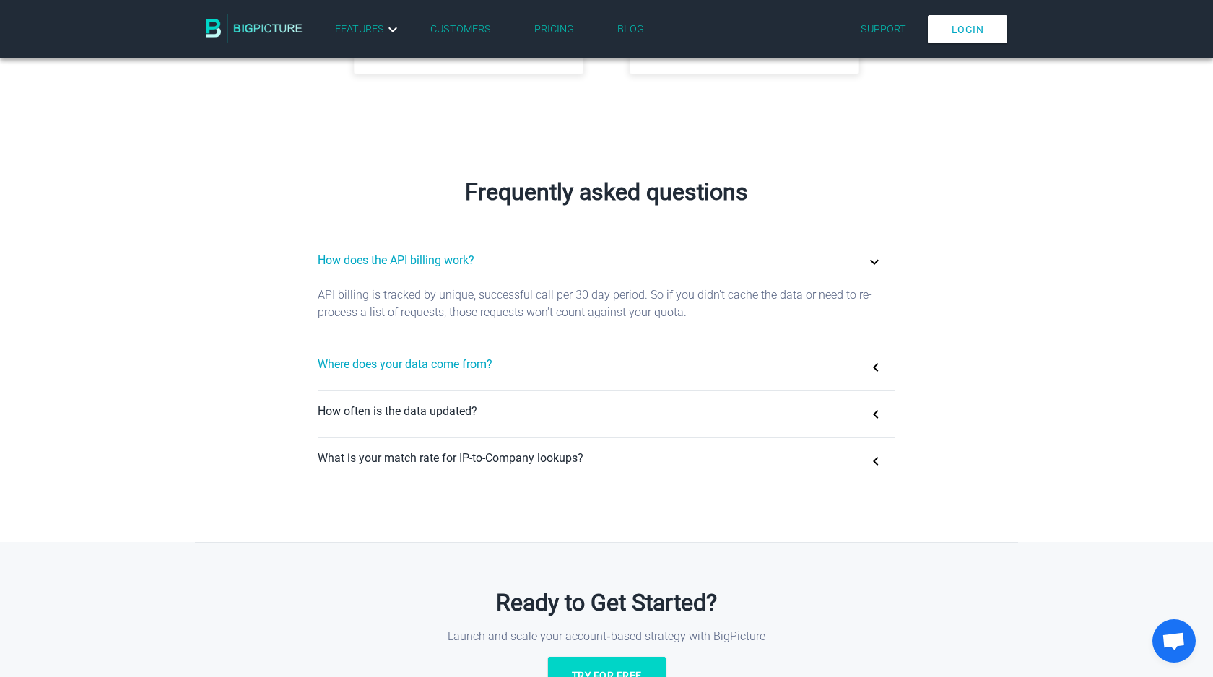  Describe the element at coordinates (883, 29) in the screenshot. I see `a: Support` at that location.